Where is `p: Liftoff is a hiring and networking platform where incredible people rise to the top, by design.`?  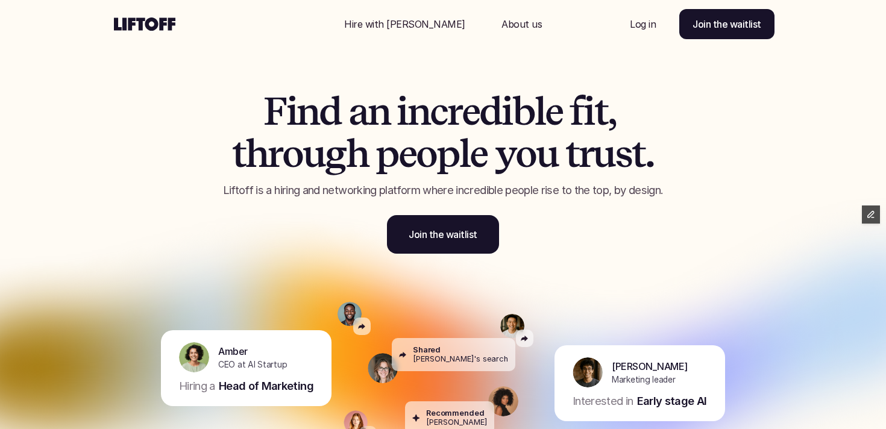 p: Liftoff is a hiring and networking platform where incredible people rise to the top, by design. is located at coordinates (443, 191).